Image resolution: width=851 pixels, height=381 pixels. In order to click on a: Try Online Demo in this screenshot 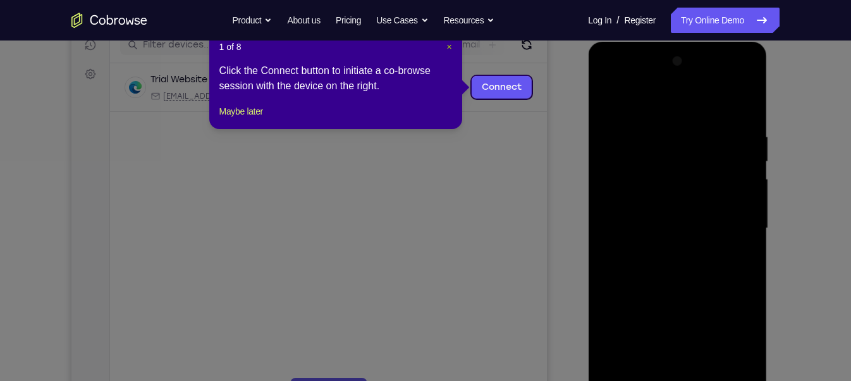, I will do `click(725, 20)`.